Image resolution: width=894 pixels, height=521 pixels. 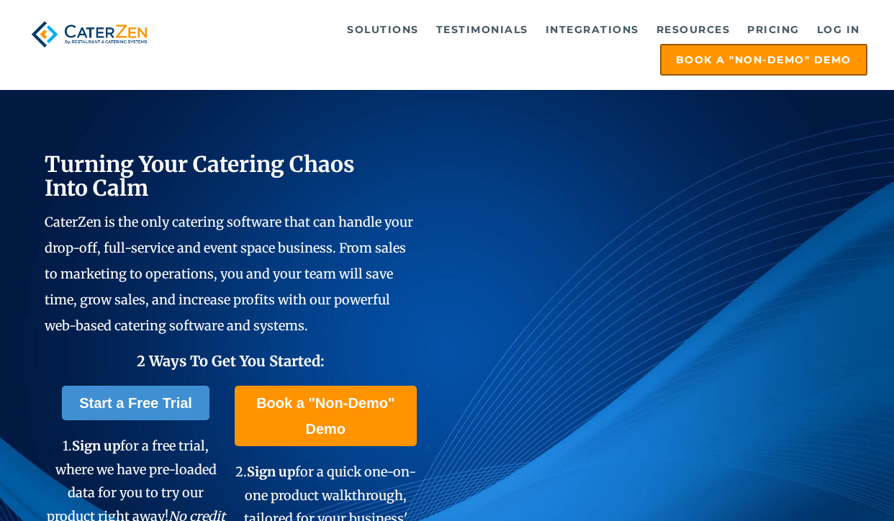 What do you see at coordinates (693, 30) in the screenshot?
I see `a: Resources` at bounding box center [693, 30].